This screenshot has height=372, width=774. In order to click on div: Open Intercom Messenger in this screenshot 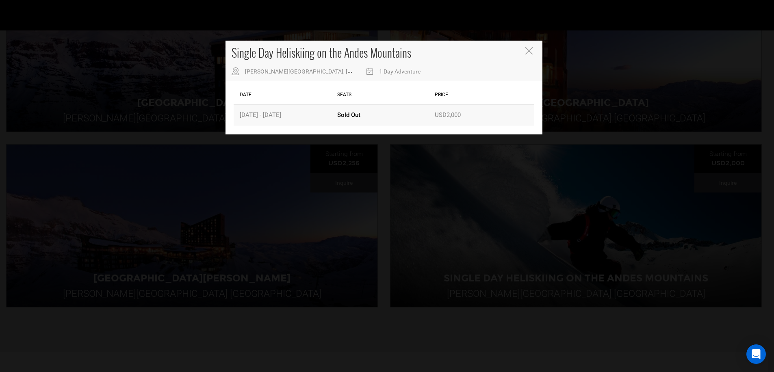, I will do `click(756, 354)`.